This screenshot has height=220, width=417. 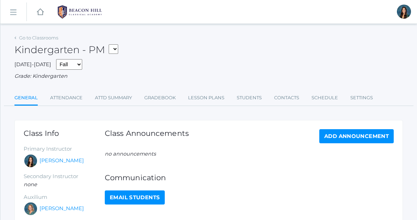 What do you see at coordinates (361, 98) in the screenshot?
I see `a: Settings` at bounding box center [361, 98].